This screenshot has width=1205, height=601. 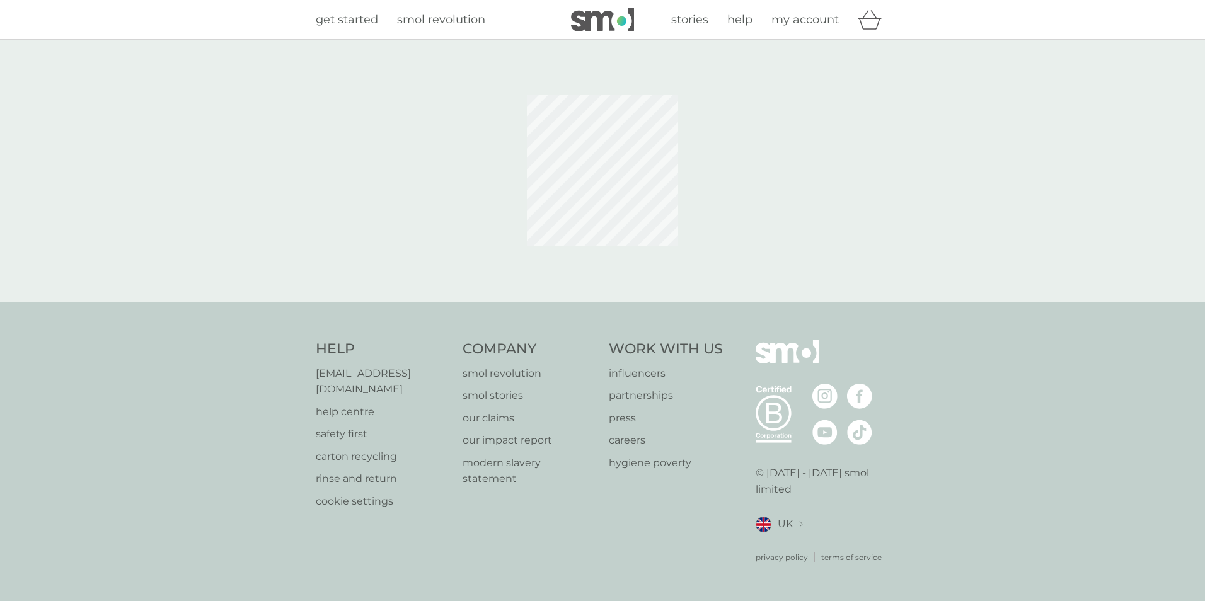 What do you see at coordinates (529, 440) in the screenshot?
I see `a: our impact report` at bounding box center [529, 440].